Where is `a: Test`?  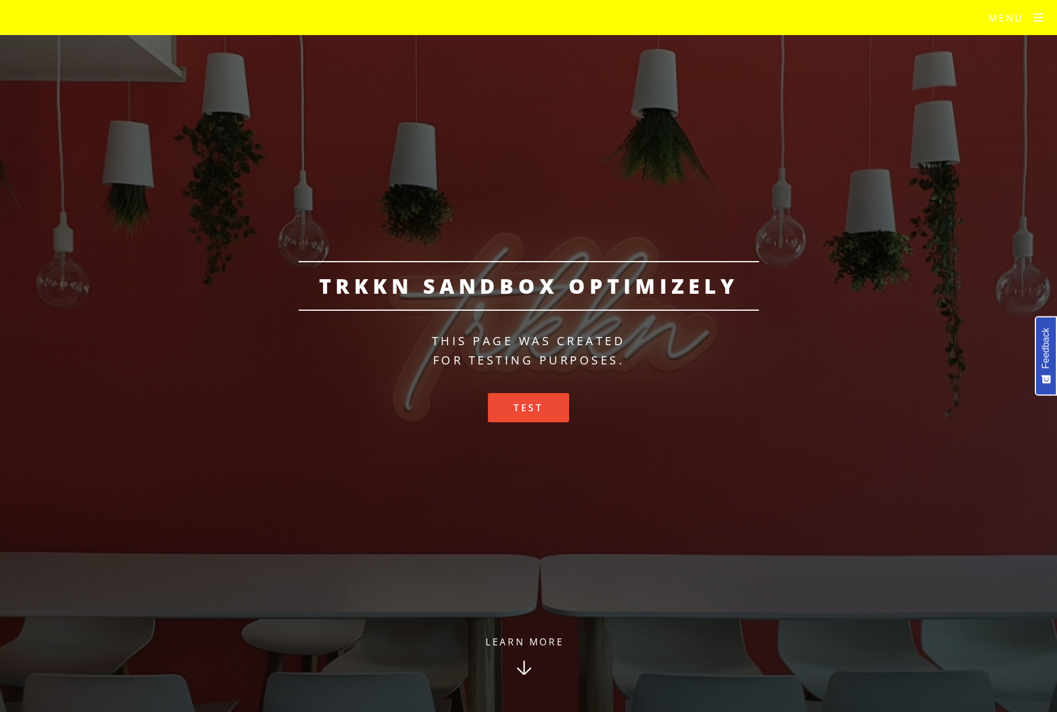
a: Test is located at coordinates (528, 408).